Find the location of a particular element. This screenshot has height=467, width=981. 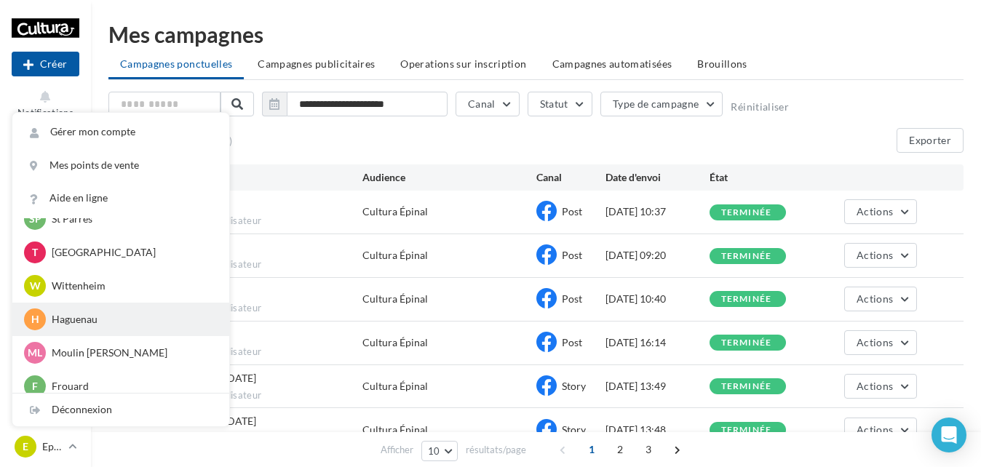

p: St Parres is located at coordinates (132, 219).